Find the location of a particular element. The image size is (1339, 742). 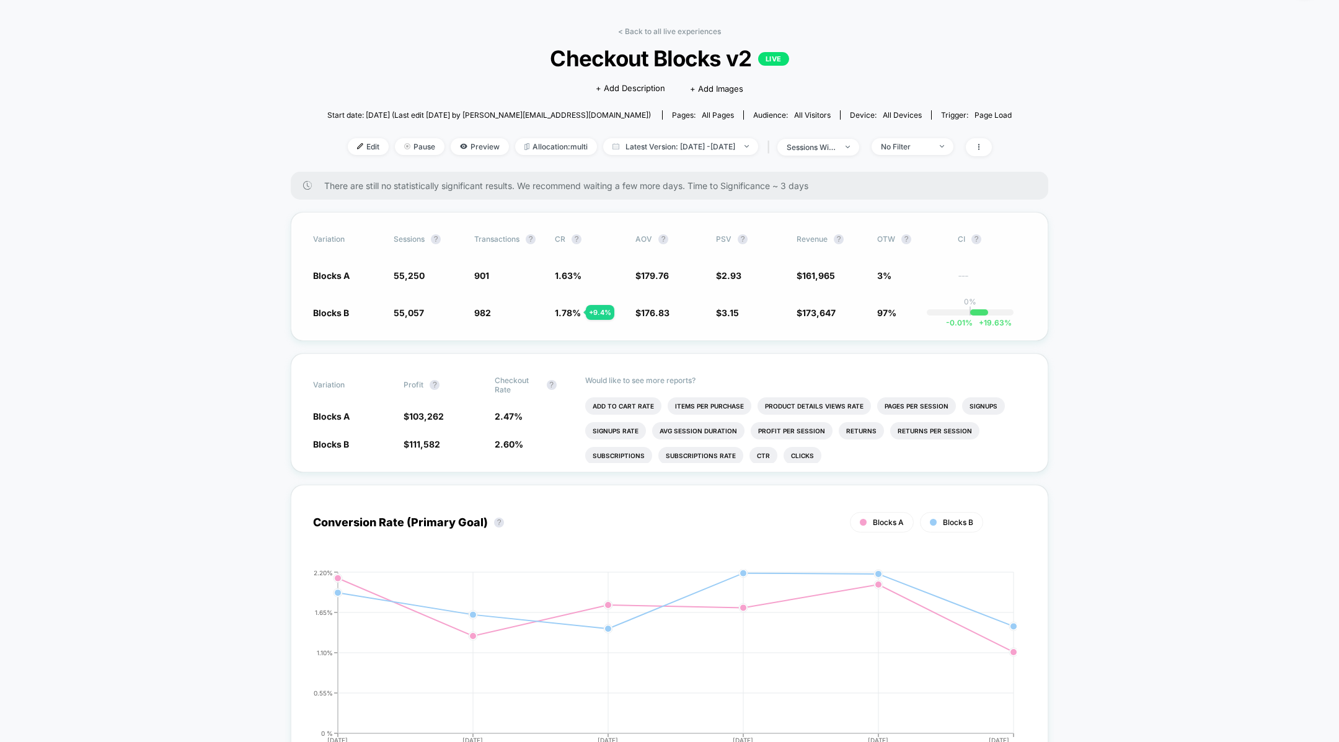

span: + Add Images is located at coordinates (717, 89).